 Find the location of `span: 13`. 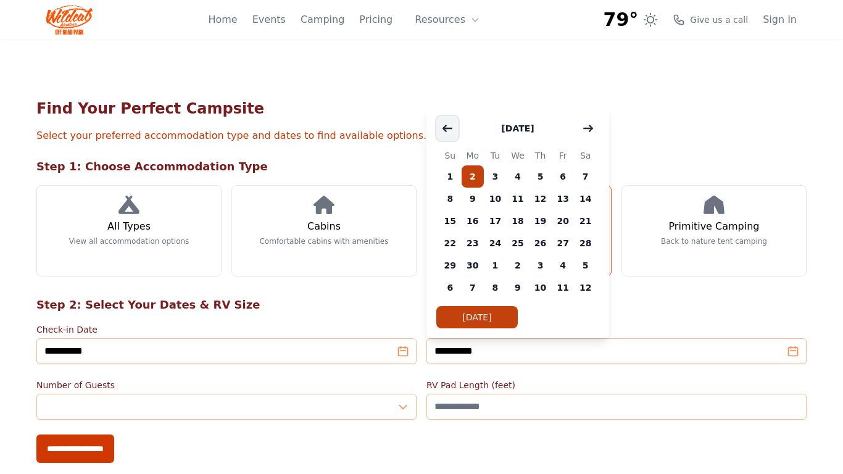

span: 13 is located at coordinates (563, 199).